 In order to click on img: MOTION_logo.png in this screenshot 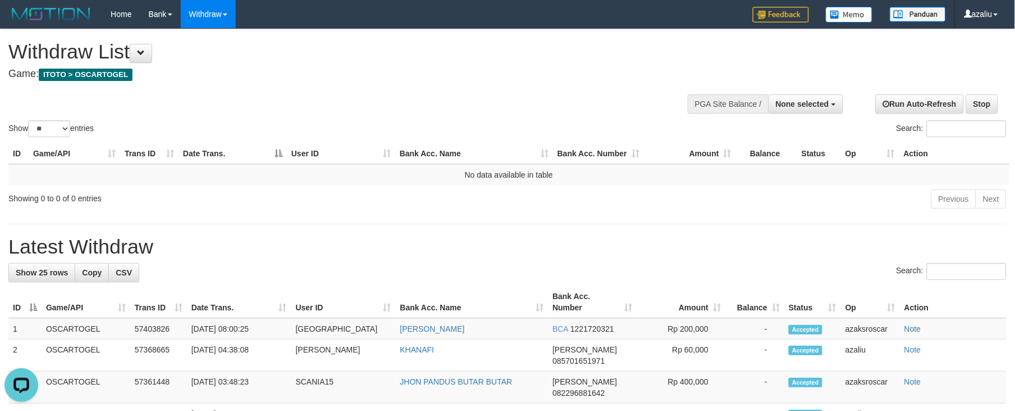, I will do `click(51, 14)`.